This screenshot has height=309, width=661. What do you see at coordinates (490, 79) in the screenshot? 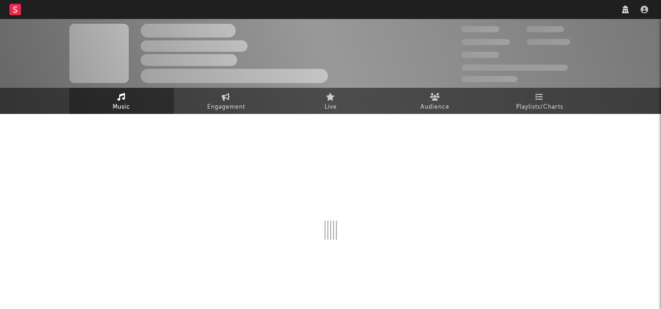
I see `span: Jump Score: 85.0` at bounding box center [490, 79].